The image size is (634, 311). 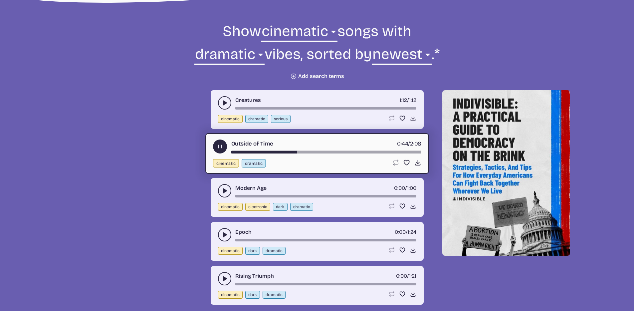 I want to click on form: Show songs with vibes, sorted by ., so click(x=317, y=51).